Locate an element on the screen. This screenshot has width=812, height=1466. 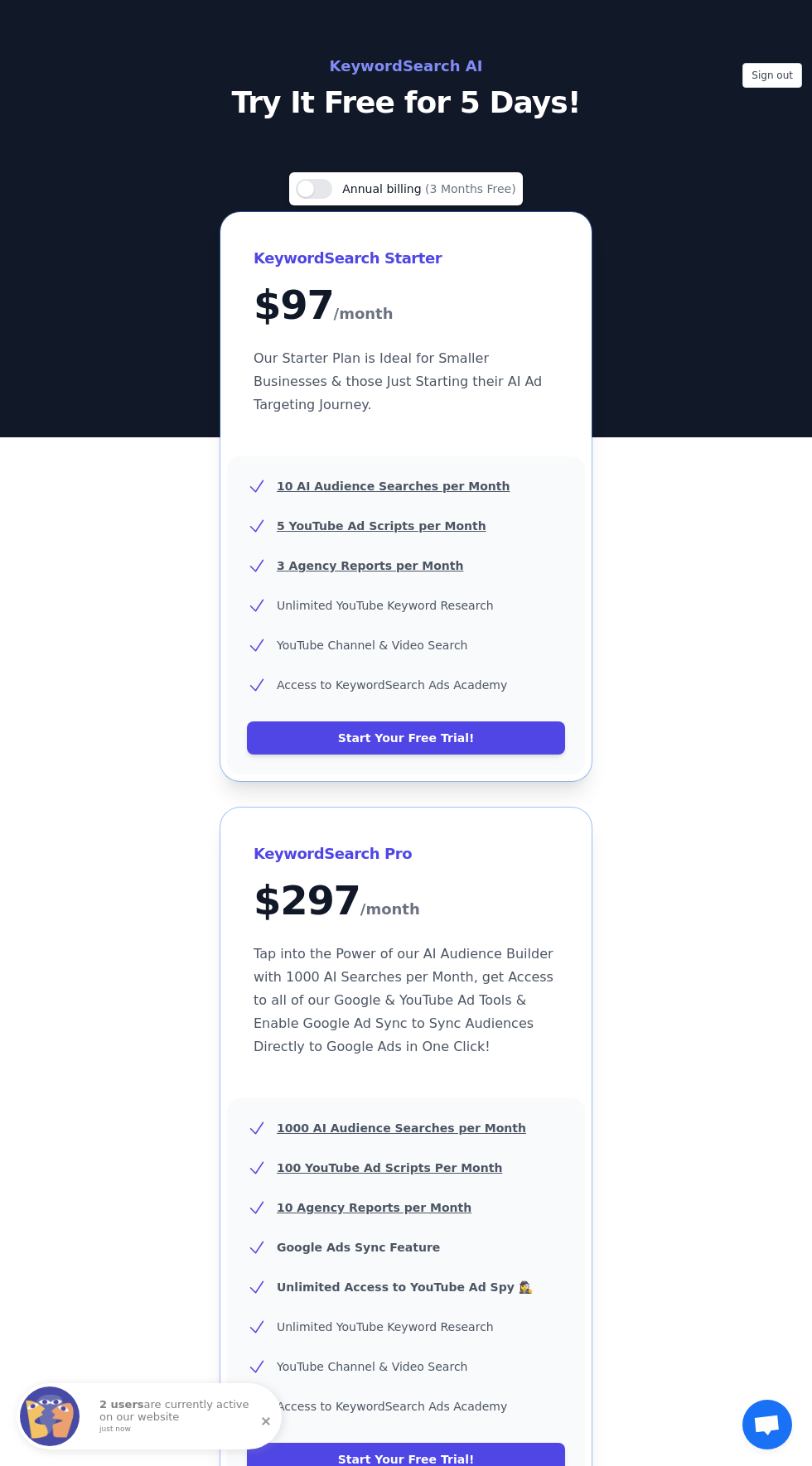
span: Annual billing is located at coordinates (383, 188).